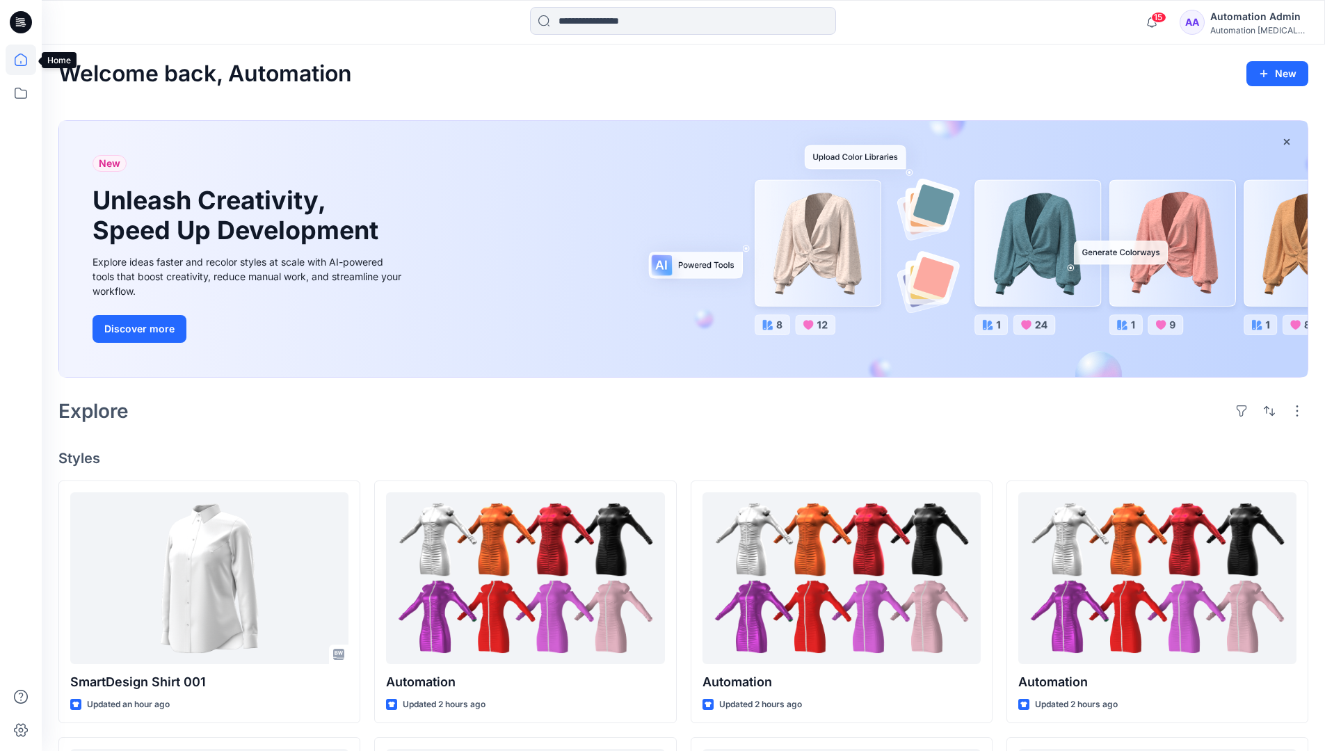 Image resolution: width=1325 pixels, height=751 pixels. Describe the element at coordinates (109, 163) in the screenshot. I see `span: New` at that location.